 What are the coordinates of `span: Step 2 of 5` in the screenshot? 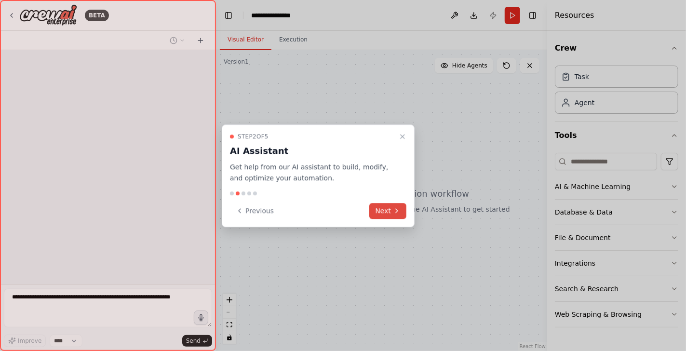 It's located at (253, 136).